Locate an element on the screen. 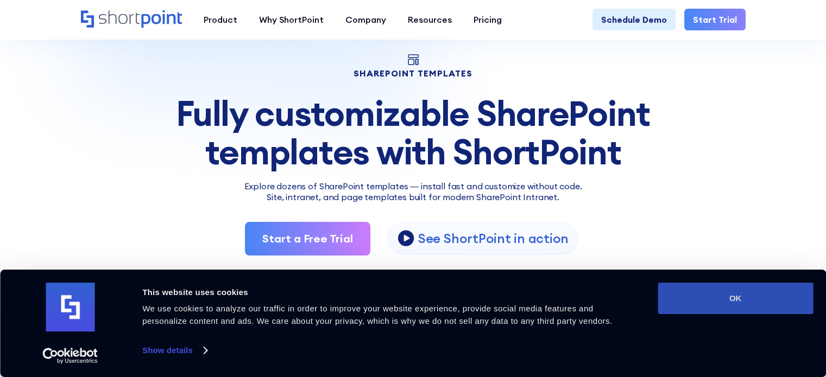  img: logo is located at coordinates (70, 307).